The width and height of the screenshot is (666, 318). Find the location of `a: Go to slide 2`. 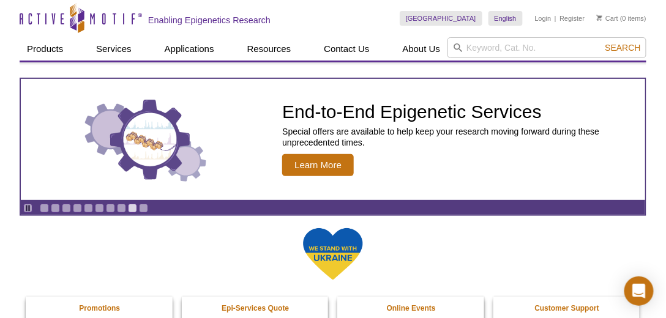

a: Go to slide 2 is located at coordinates (55, 208).